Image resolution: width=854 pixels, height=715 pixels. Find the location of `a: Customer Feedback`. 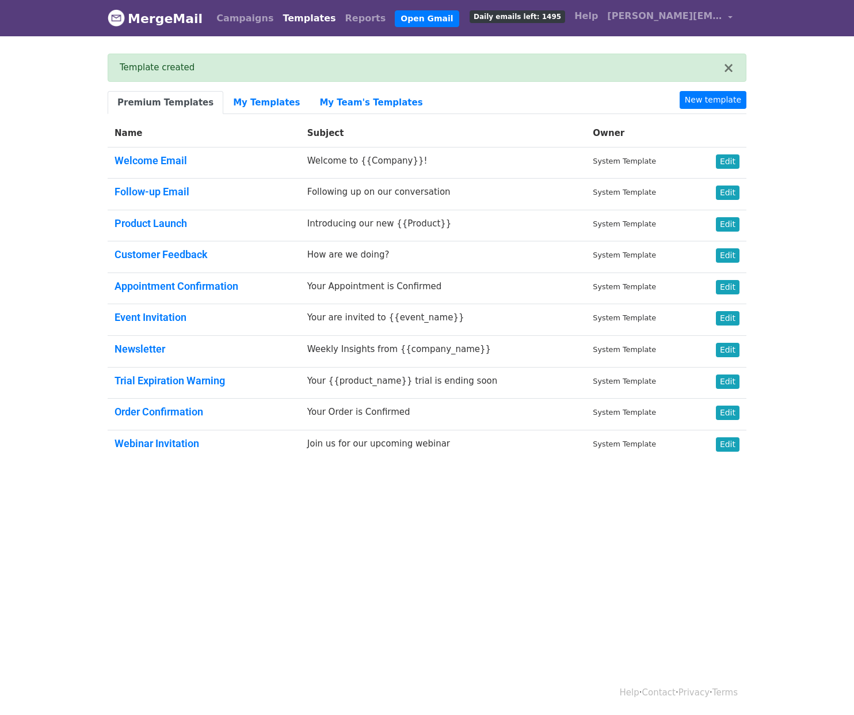

a: Customer Feedback is located at coordinates (161, 254).